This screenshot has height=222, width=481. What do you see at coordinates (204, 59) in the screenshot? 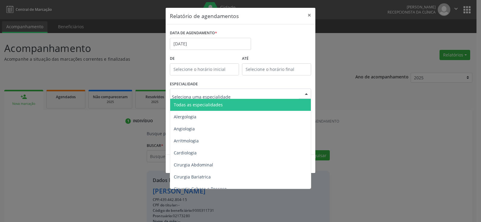
I see `label: De` at bounding box center [204, 59].